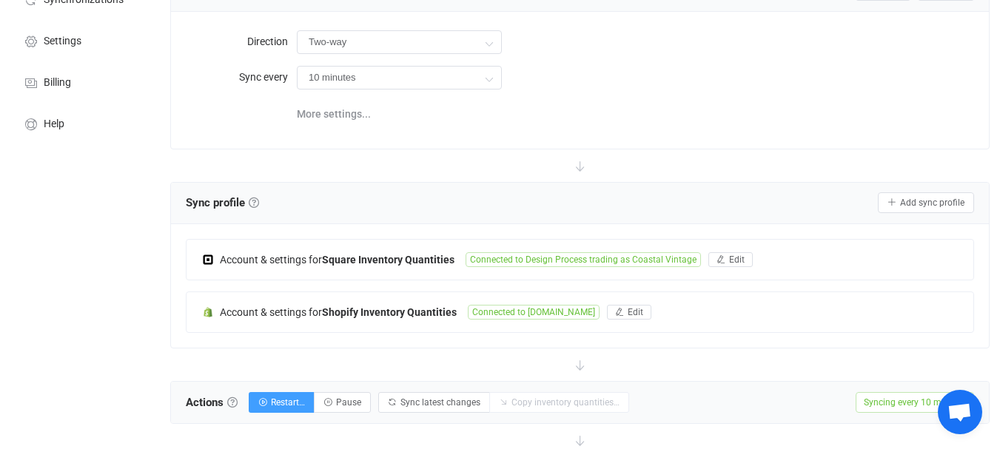 The image size is (1000, 449). I want to click on span: Billing, so click(57, 83).